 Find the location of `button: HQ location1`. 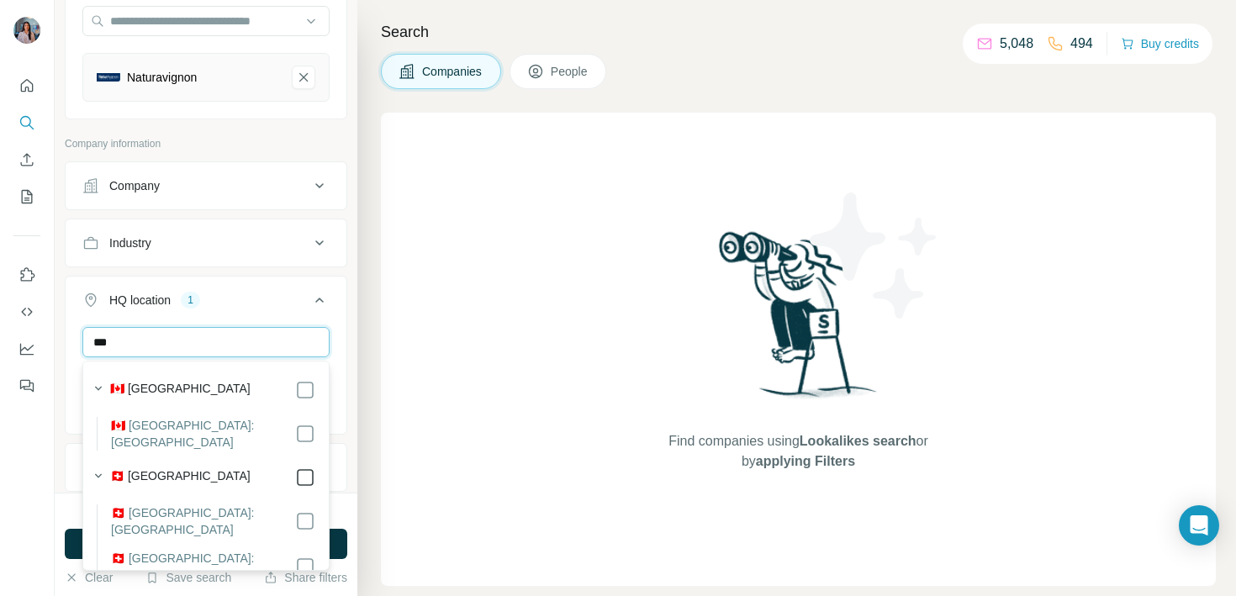

button: HQ location1 is located at coordinates (206, 304).